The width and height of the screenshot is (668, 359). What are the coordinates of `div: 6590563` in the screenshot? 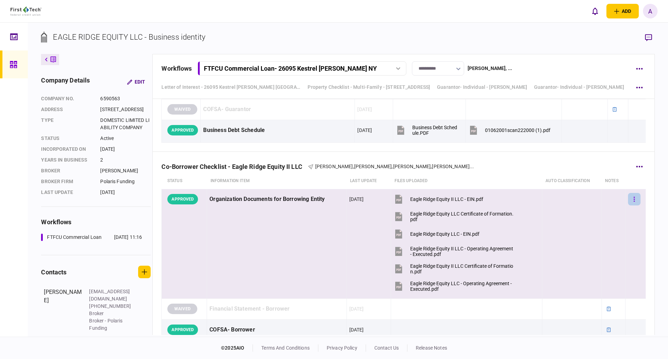 It's located at (125, 98).